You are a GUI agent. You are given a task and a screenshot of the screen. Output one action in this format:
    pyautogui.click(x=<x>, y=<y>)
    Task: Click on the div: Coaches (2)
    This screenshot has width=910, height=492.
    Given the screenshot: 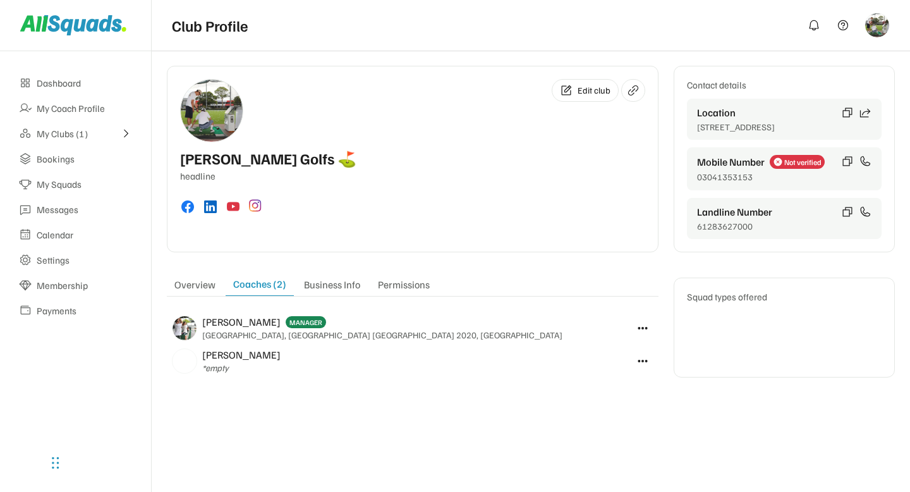 What is the action you would take?
    pyautogui.click(x=260, y=286)
    